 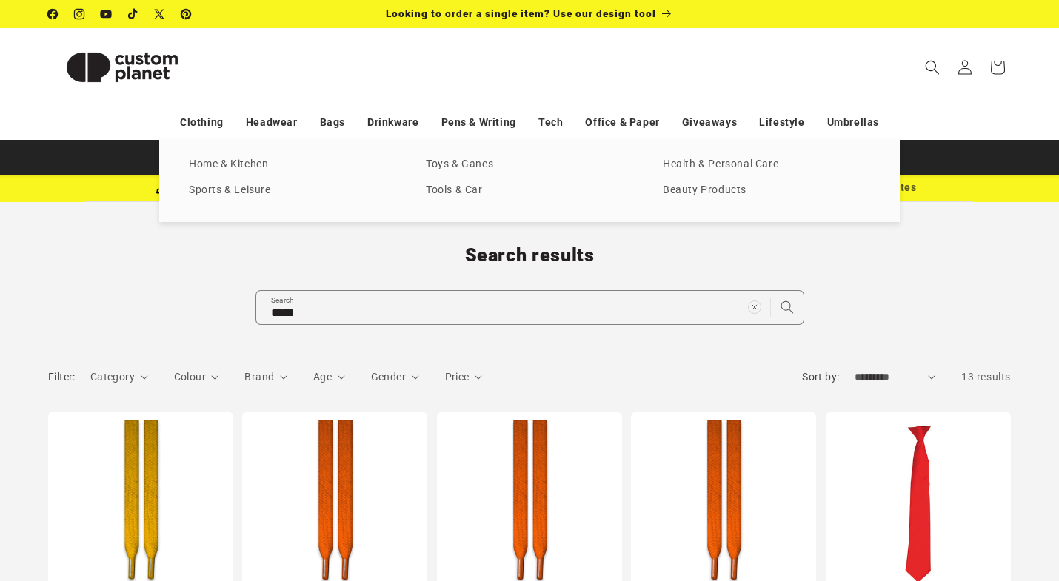 What do you see at coordinates (755, 307) in the screenshot?
I see `button: Clear search term` at bounding box center [755, 307].